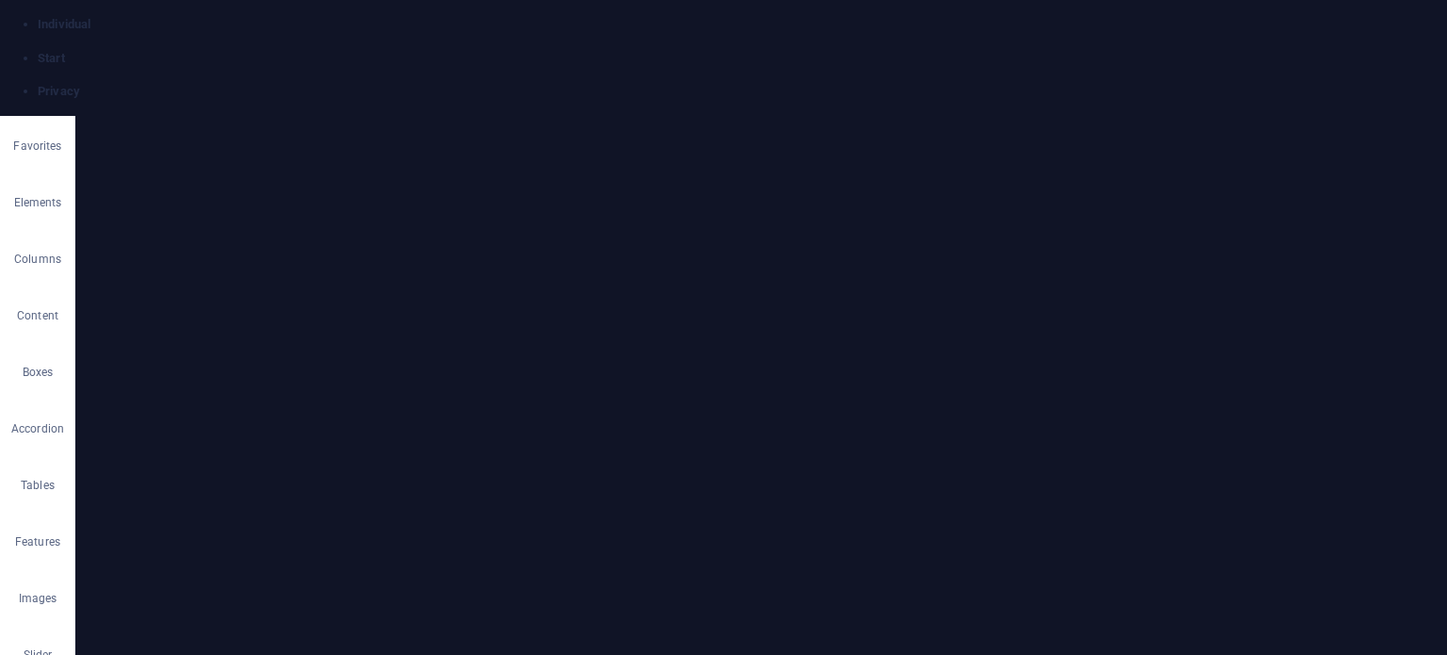 Image resolution: width=1447 pixels, height=655 pixels. I want to click on h4: Individual, so click(742, 24).